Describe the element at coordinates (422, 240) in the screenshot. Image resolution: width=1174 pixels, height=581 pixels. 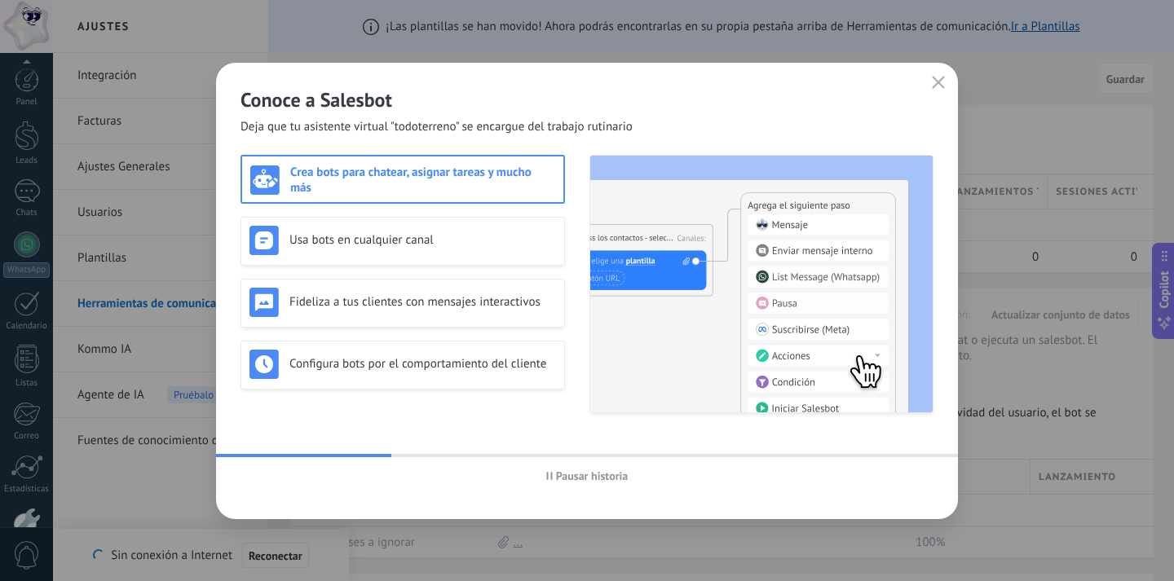
I see `h3: Usa bots en cualquier canal` at that location.